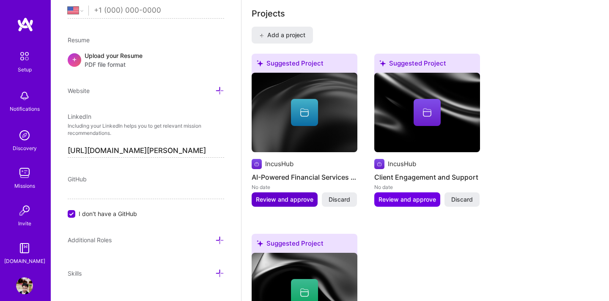 Image resolution: width=609 pixels, height=301 pixels. Describe the element at coordinates (146, 130) in the screenshot. I see `p: Including your LinkedIn helps you to get relevant mission recommendations.` at that location.